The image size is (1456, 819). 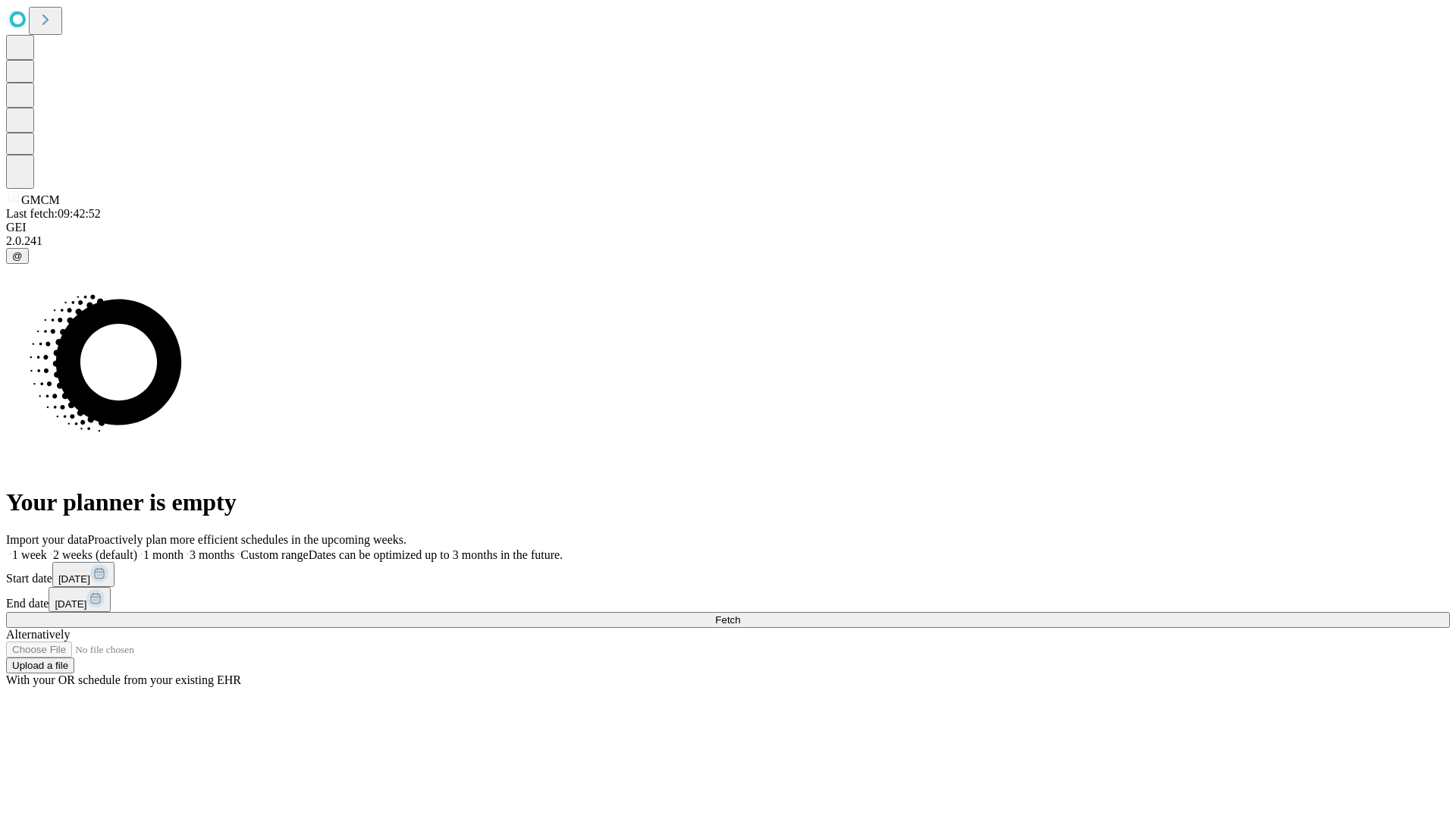 What do you see at coordinates (274, 554) in the screenshot?
I see `span: Custom range` at bounding box center [274, 554].